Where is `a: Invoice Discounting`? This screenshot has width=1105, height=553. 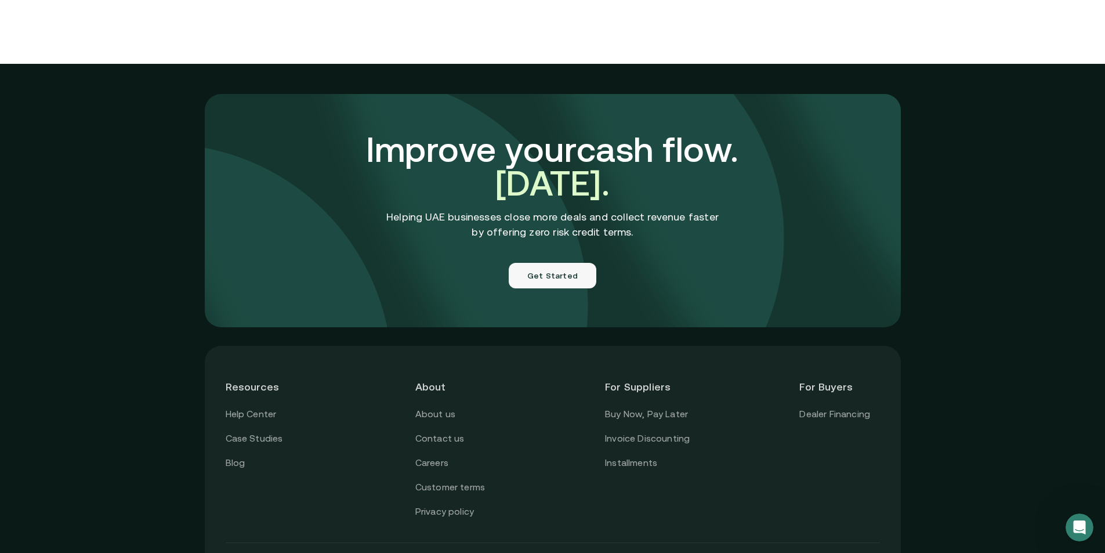 a: Invoice Discounting is located at coordinates (647, 439).